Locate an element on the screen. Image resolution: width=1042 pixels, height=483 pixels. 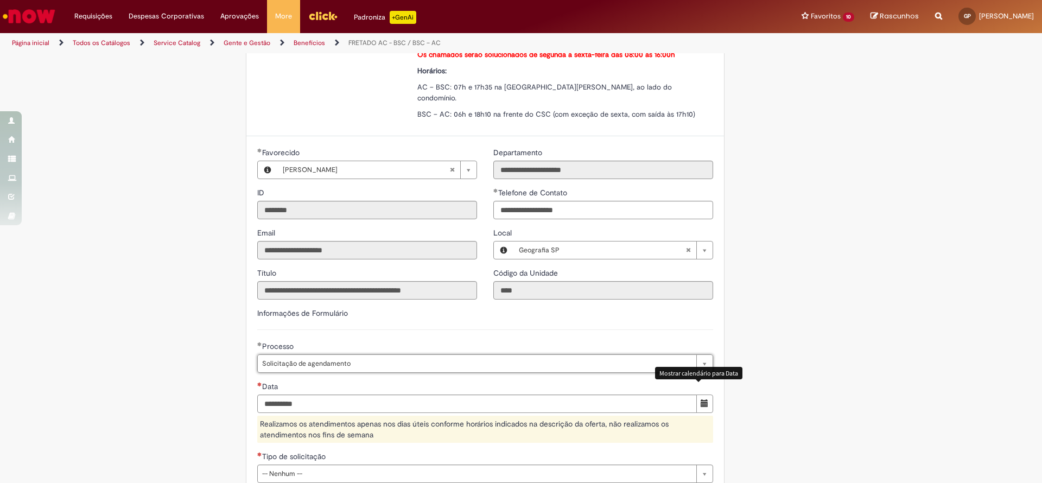
label: Somente leitura - Código da Unidade is located at coordinates (526, 273).